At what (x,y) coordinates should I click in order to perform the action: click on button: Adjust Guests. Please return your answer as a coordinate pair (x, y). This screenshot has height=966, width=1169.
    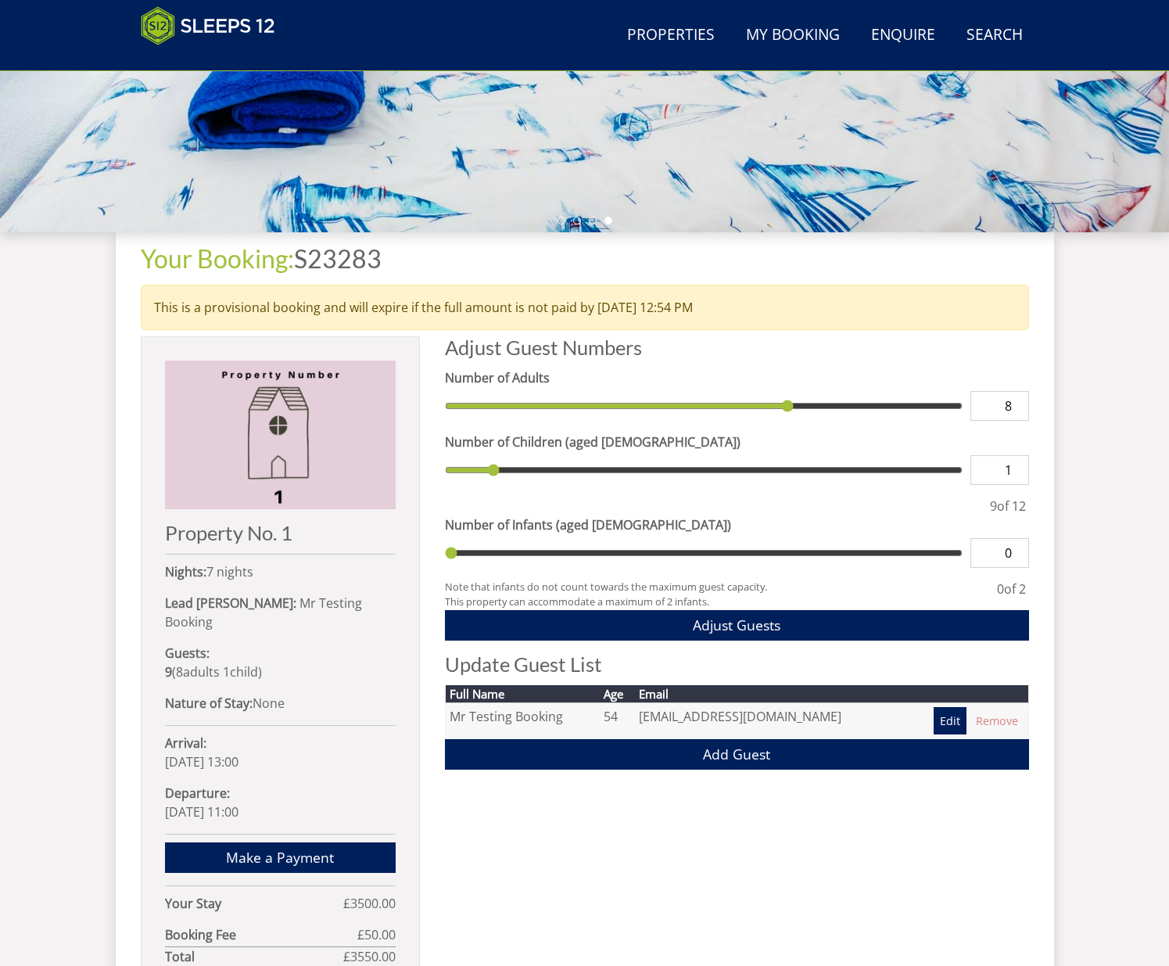
    Looking at the image, I should click on (737, 625).